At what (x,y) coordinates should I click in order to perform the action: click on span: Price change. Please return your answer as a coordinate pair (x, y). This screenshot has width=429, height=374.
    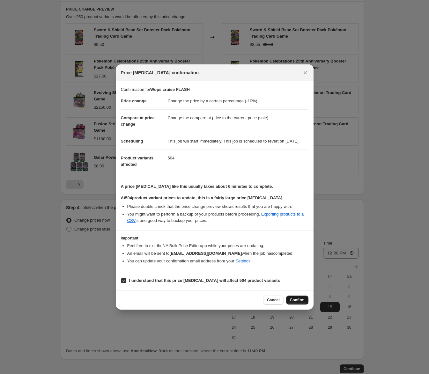
    Looking at the image, I should click on (134, 101).